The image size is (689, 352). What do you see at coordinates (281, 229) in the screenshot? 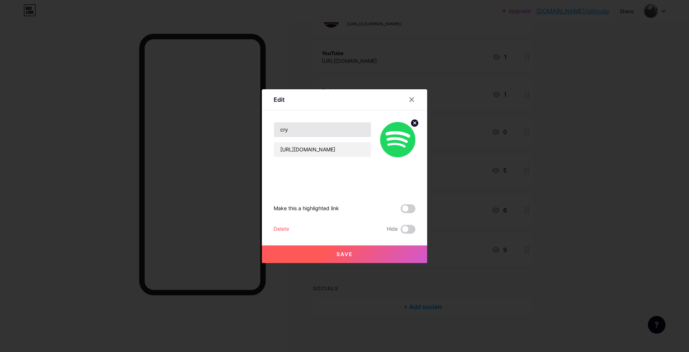
I see `div: Delete` at bounding box center [281, 229].